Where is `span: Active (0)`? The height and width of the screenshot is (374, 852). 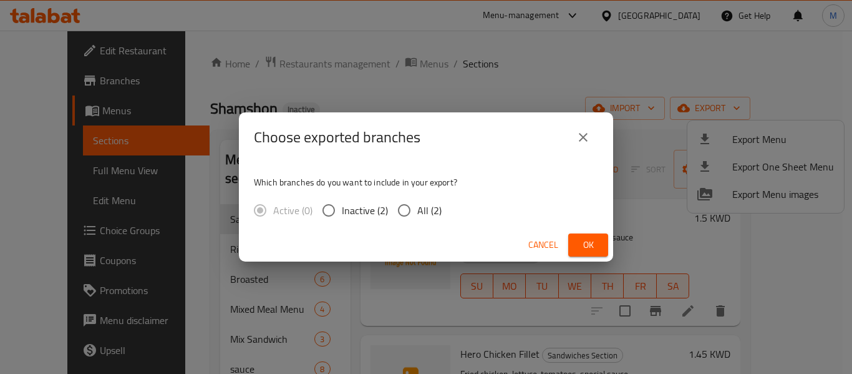 span: Active (0) is located at coordinates (293, 210).